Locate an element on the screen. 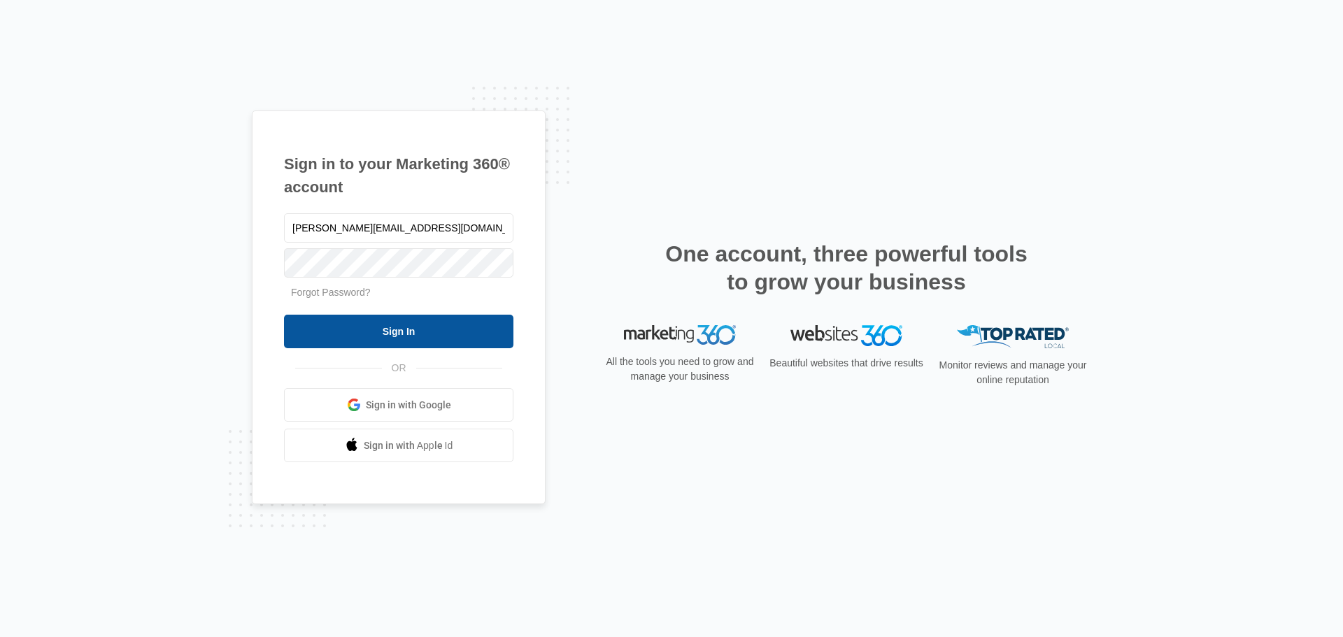 The width and height of the screenshot is (1343, 637). a: Sign in with Google is located at coordinates (399, 405).